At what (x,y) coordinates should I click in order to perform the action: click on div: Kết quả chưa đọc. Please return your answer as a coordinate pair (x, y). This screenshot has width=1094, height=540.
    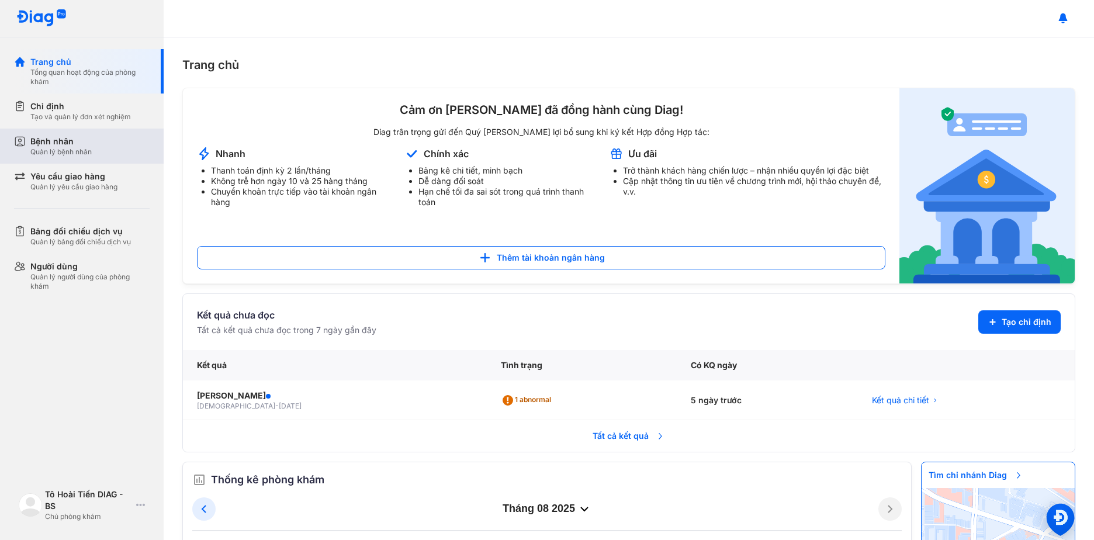
    Looking at the image, I should click on (286, 315).